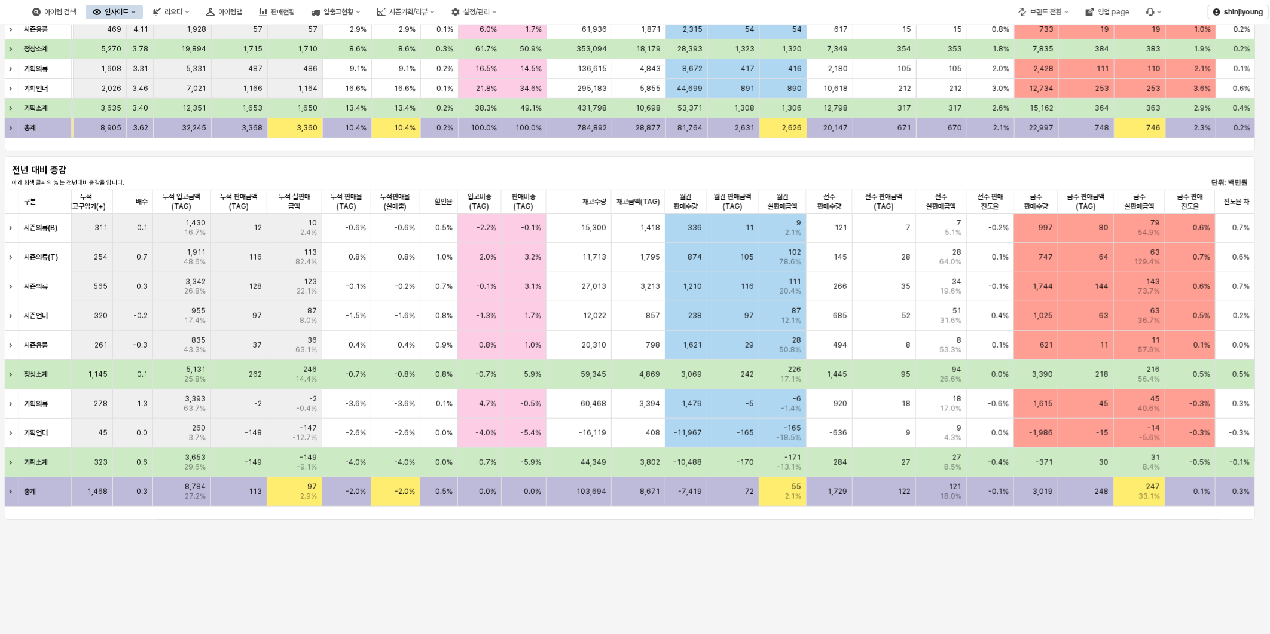  I want to click on span: 28,393, so click(690, 49).